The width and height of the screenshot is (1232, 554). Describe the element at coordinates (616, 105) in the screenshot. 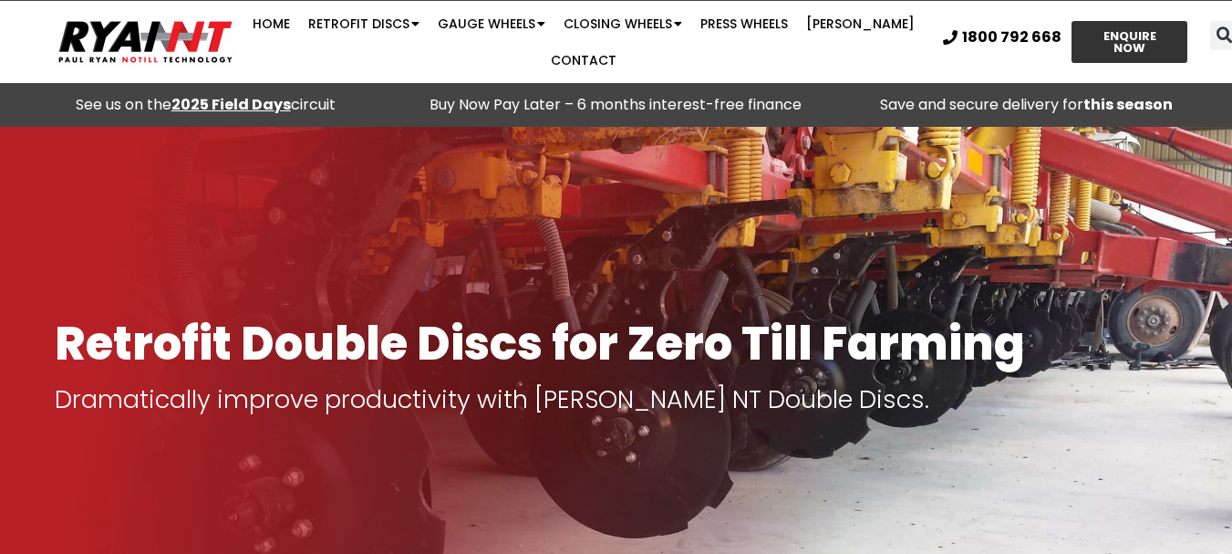

I see `p: Buy Now Pay Later – 6 months interest-free finance` at that location.